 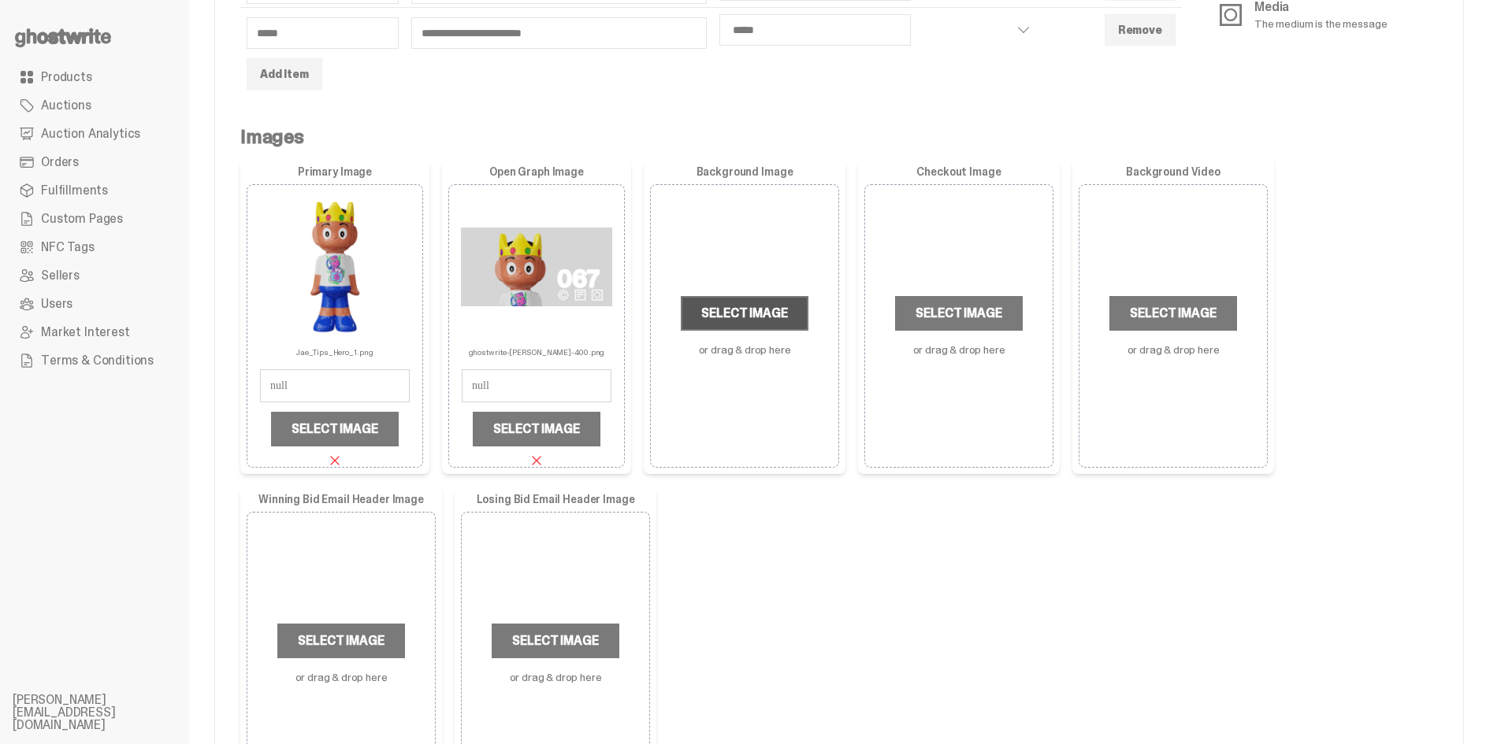 What do you see at coordinates (1320, 24) in the screenshot?
I see `p: The medium is the message` at bounding box center [1320, 24].